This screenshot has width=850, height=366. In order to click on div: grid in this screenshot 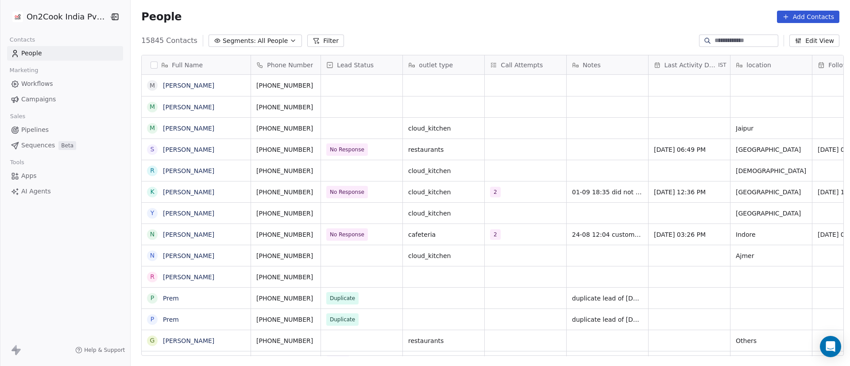, I will do `click(196, 216)`.